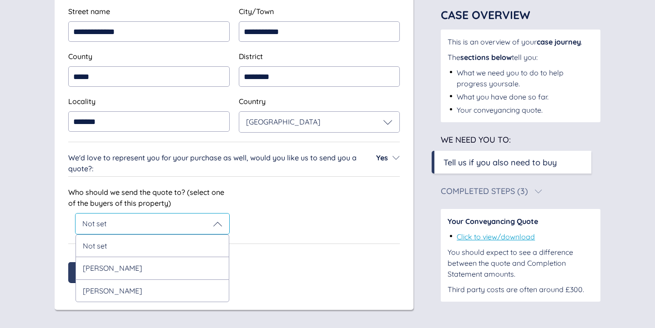 This screenshot has height=328, width=655. Describe the element at coordinates (212, 163) in the screenshot. I see `span: We'd love to represent you for your purchase as well, would you like us to send you a quote? :` at that location.